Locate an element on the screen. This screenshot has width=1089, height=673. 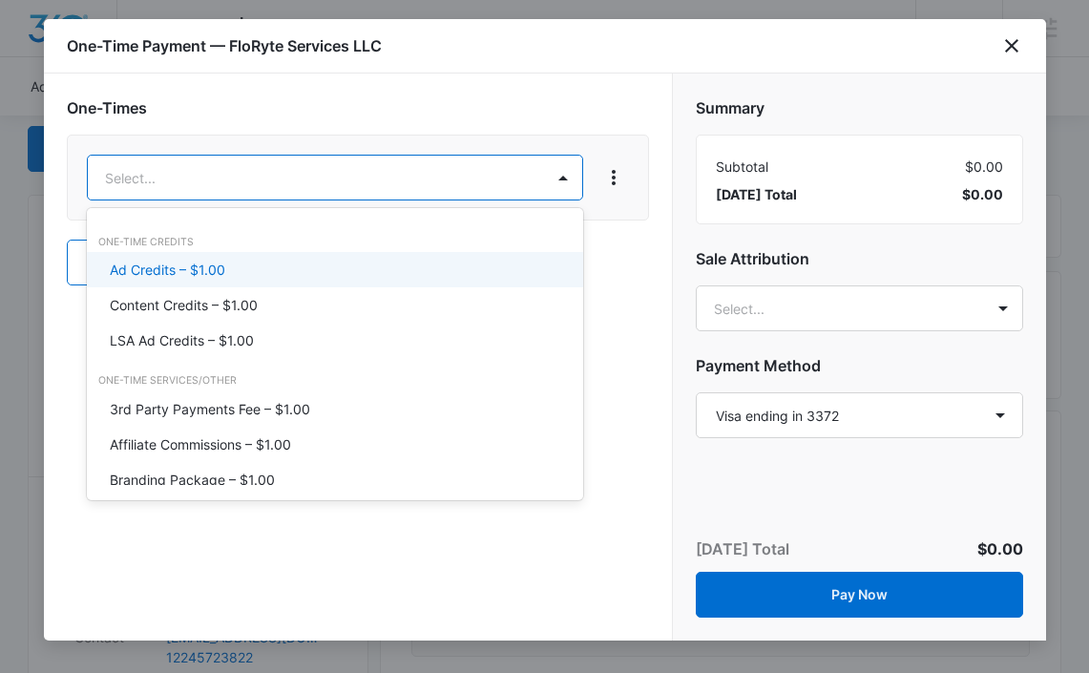
img: tab_keywords_by_traffic_grey.svg is located at coordinates (198, 118).